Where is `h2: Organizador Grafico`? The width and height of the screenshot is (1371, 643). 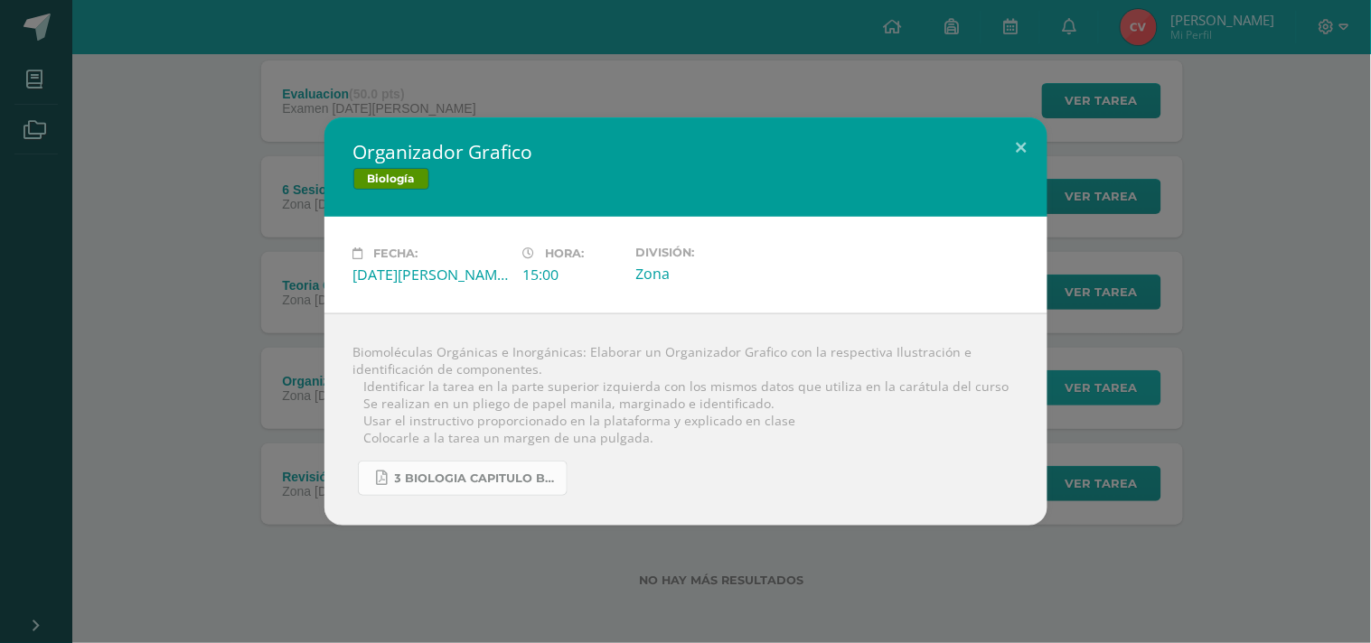 h2: Organizador Grafico is located at coordinates (686, 152).